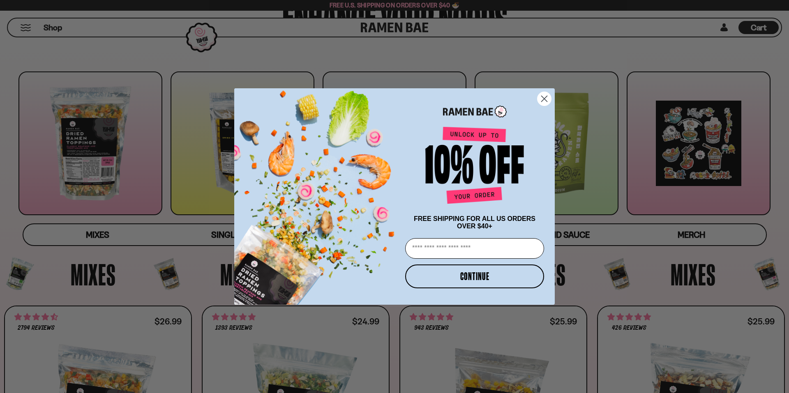  Describe the element at coordinates (474, 167) in the screenshot. I see `img: Unlock up to 10% off` at that location.